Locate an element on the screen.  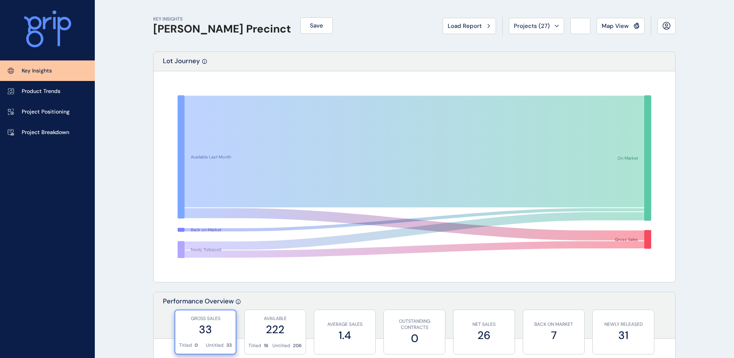
span: Load Report is located at coordinates (465, 26).